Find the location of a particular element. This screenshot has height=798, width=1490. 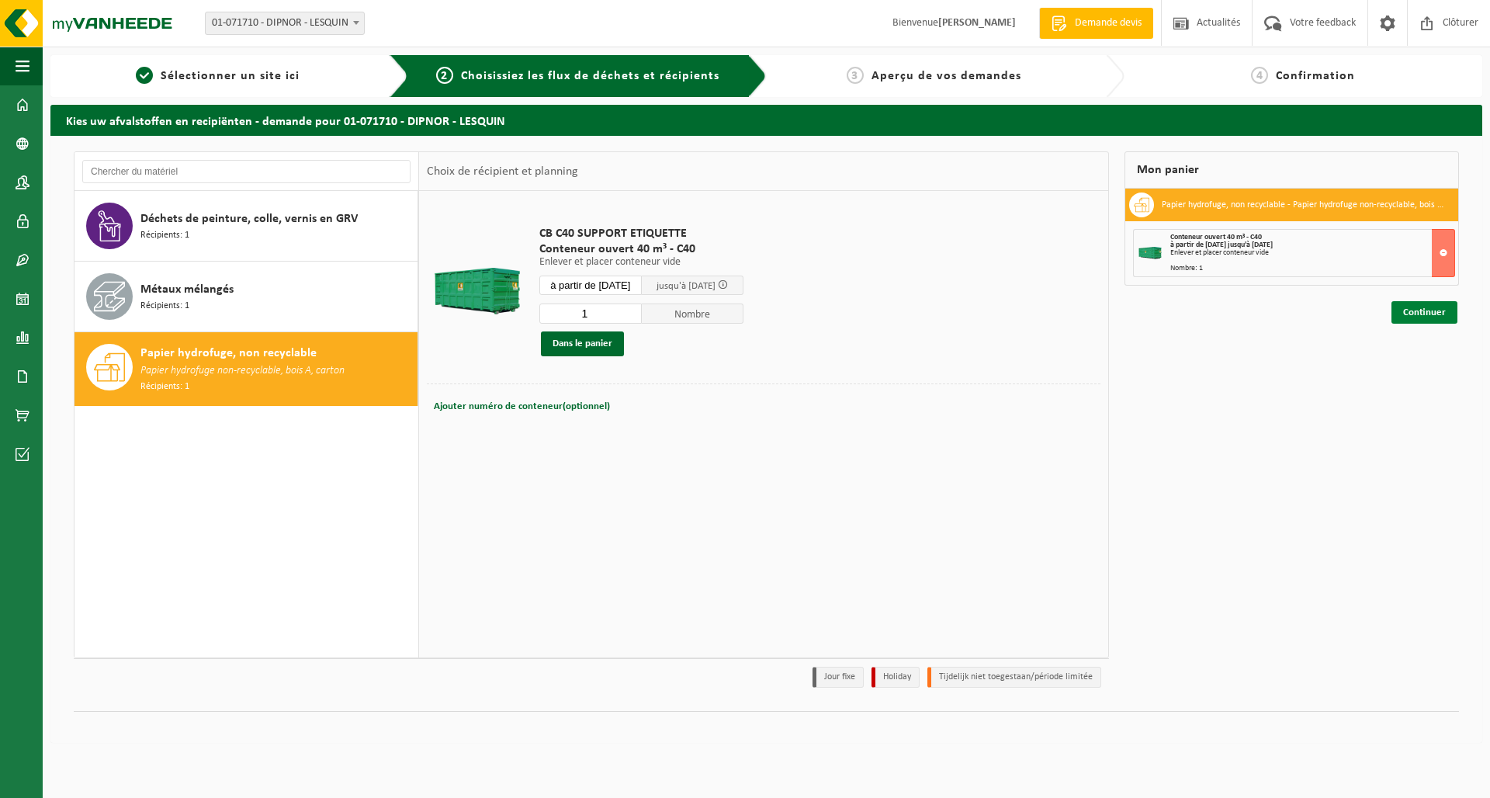

input: Chercher du matériel is located at coordinates (246, 172).